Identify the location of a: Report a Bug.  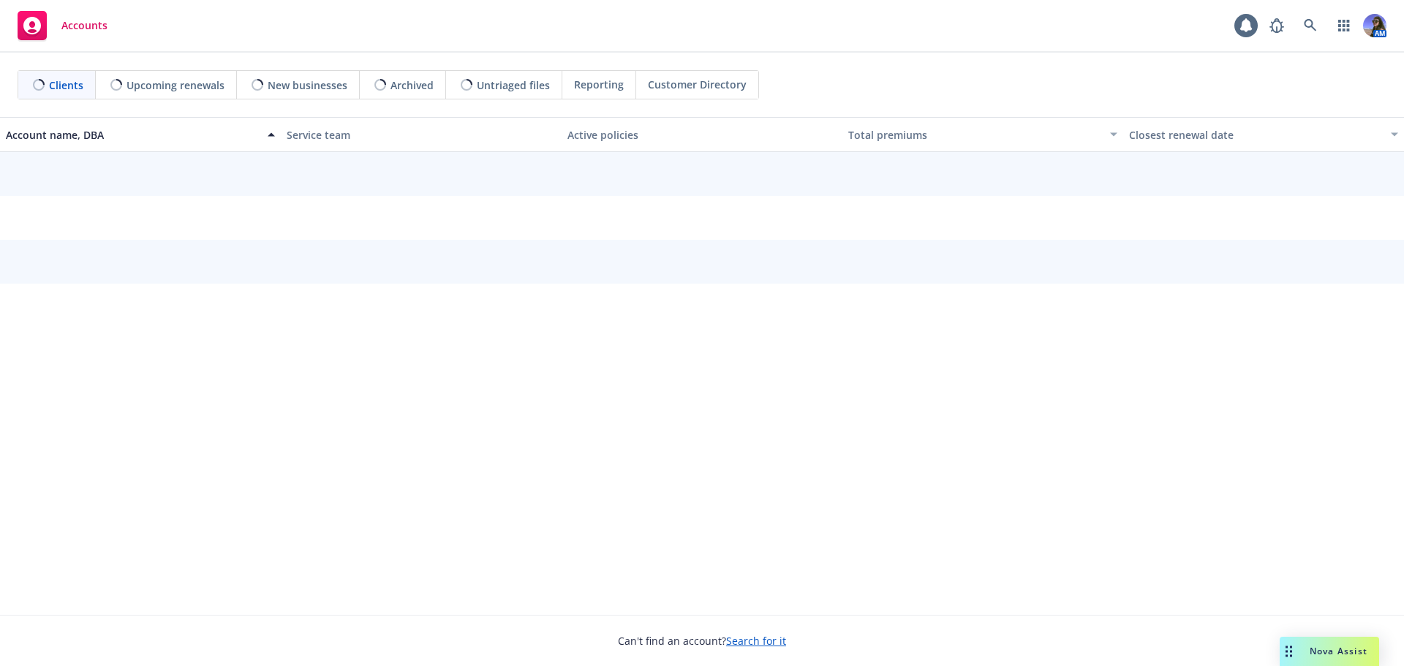
(1277, 26).